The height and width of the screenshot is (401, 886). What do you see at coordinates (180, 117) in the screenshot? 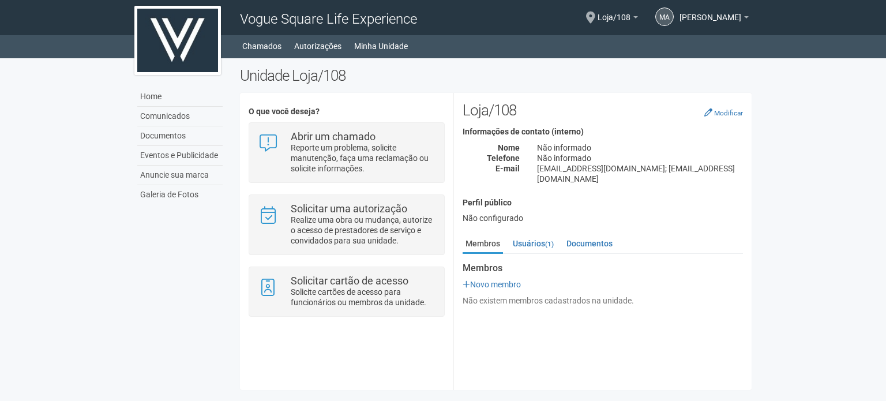
I see `a: Comunicados` at bounding box center [180, 117].